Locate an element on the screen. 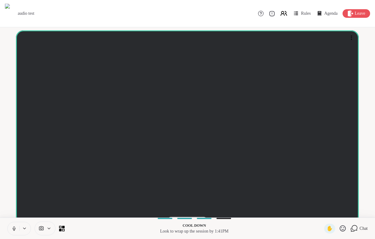  span: Rules is located at coordinates (306, 13).